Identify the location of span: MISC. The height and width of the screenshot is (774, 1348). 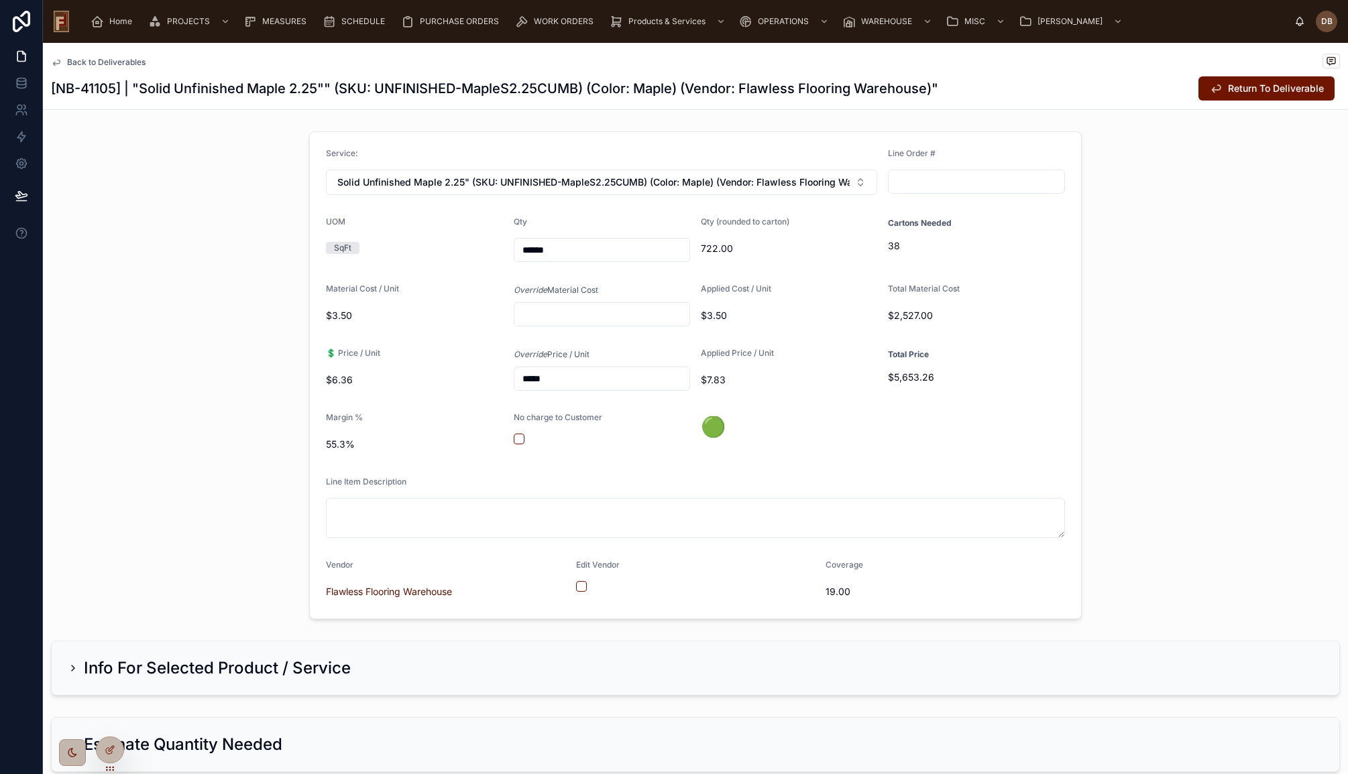
(974, 21).